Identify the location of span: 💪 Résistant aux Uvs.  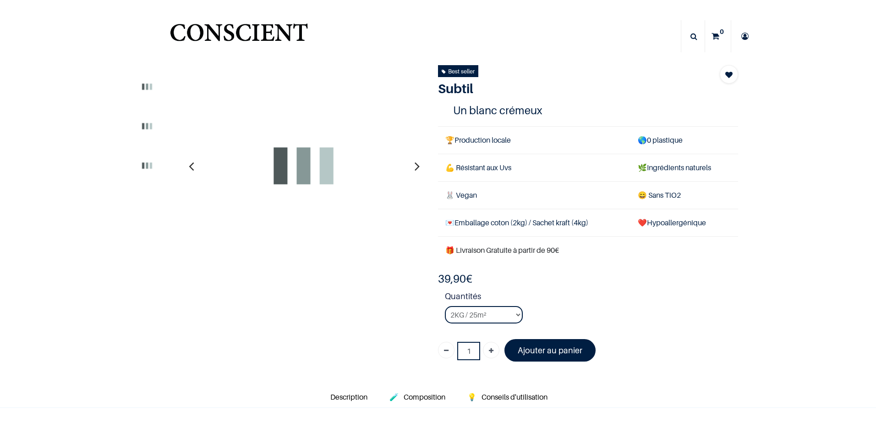
(479, 167).